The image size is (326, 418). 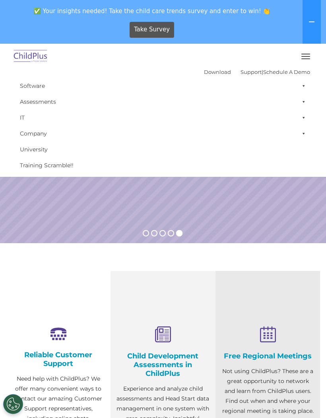 What do you see at coordinates (152, 29) in the screenshot?
I see `span: Take Survey` at bounding box center [152, 29].